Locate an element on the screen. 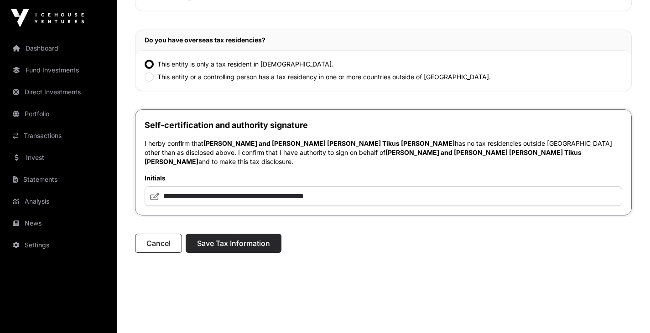  img: Icehouse Ventures Logo is located at coordinates (47, 18).